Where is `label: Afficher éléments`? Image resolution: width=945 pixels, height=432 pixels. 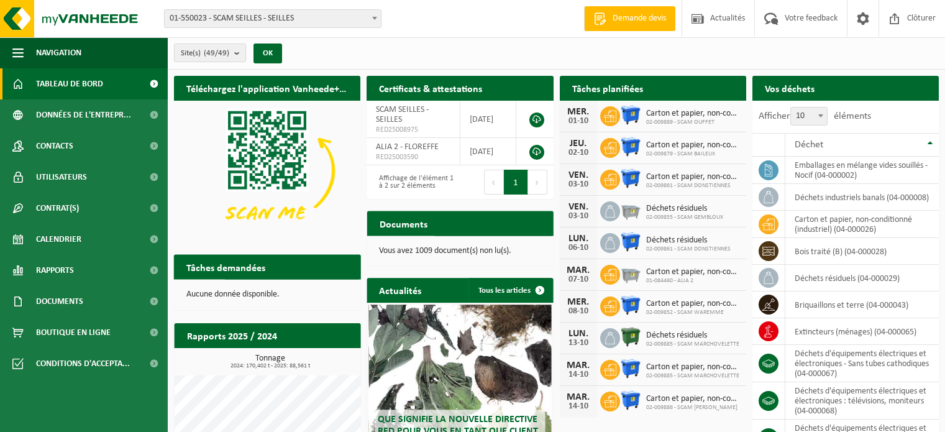 label: Afficher éléments is located at coordinates (814, 116).